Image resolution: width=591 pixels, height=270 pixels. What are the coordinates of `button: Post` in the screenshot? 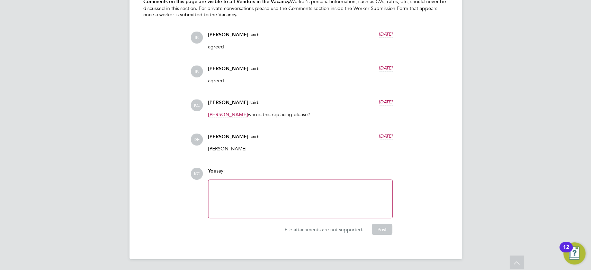 It's located at (382, 230).